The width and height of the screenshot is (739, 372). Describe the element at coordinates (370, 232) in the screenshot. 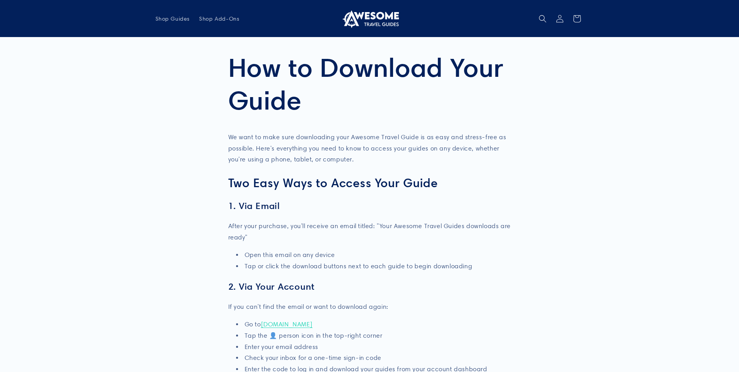

I see `p: After your purchase, you'll receive an email titled: "Your Awesome Travel Guides downloads are re...` at that location.